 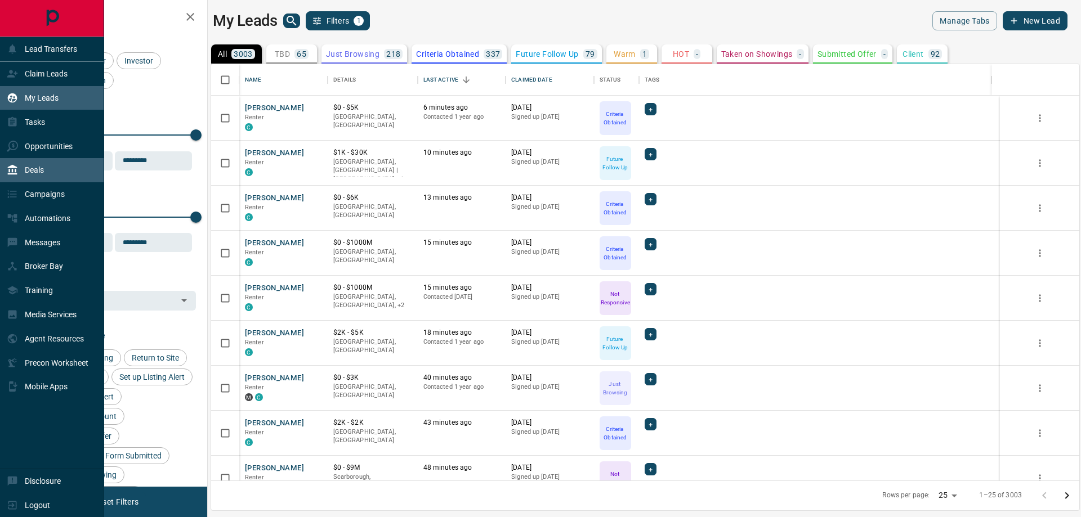 I want to click on div: Tags, so click(x=815, y=80).